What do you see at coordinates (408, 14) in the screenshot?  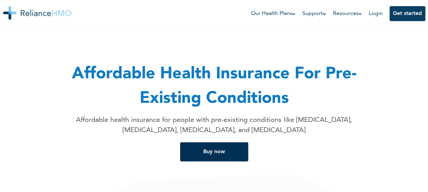 I see `button: Get started` at bounding box center [408, 14].